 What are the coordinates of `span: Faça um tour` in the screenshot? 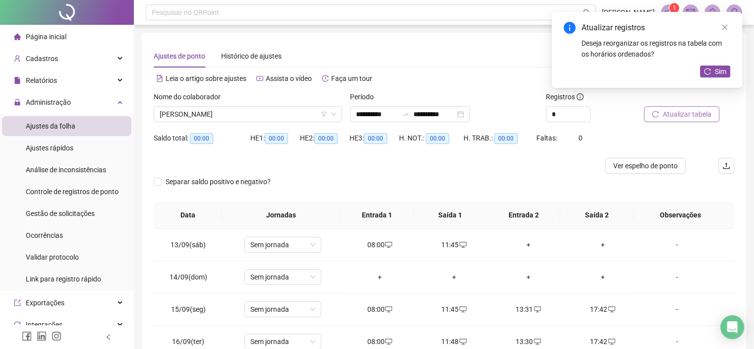 It's located at (352, 78).